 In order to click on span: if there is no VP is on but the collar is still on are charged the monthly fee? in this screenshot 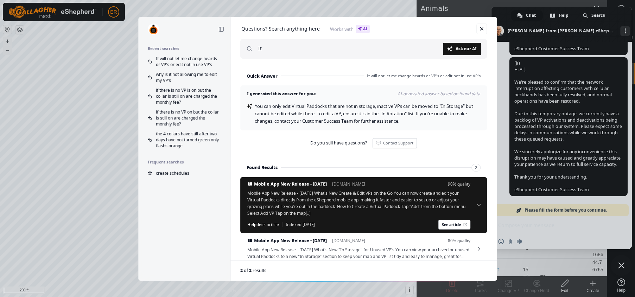, I will do `click(188, 96)`.